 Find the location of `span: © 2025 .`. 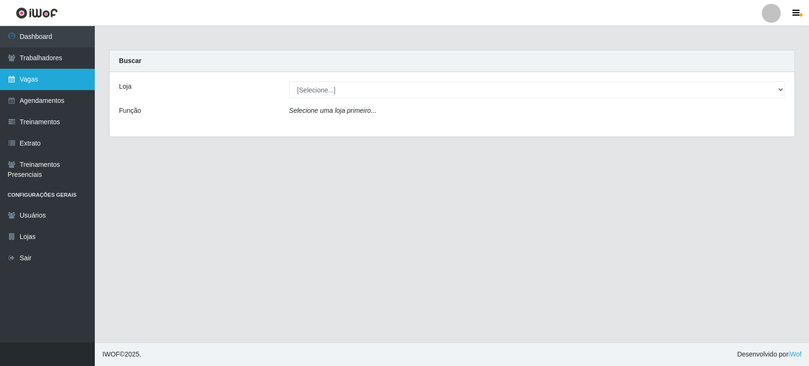

span: © 2025 . is located at coordinates (122, 354).